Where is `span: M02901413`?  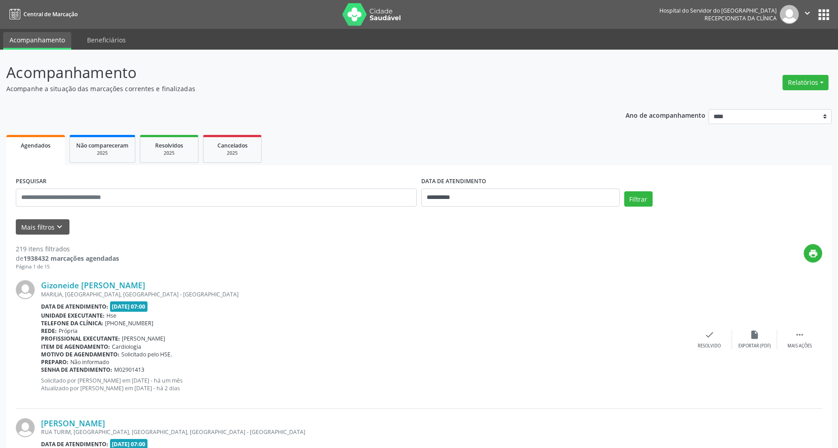 span: M02901413 is located at coordinates (129, 369).